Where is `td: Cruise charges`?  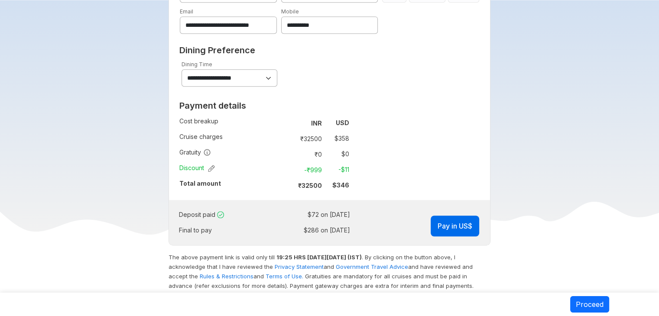 td: Cruise charges is located at coordinates (232, 139).